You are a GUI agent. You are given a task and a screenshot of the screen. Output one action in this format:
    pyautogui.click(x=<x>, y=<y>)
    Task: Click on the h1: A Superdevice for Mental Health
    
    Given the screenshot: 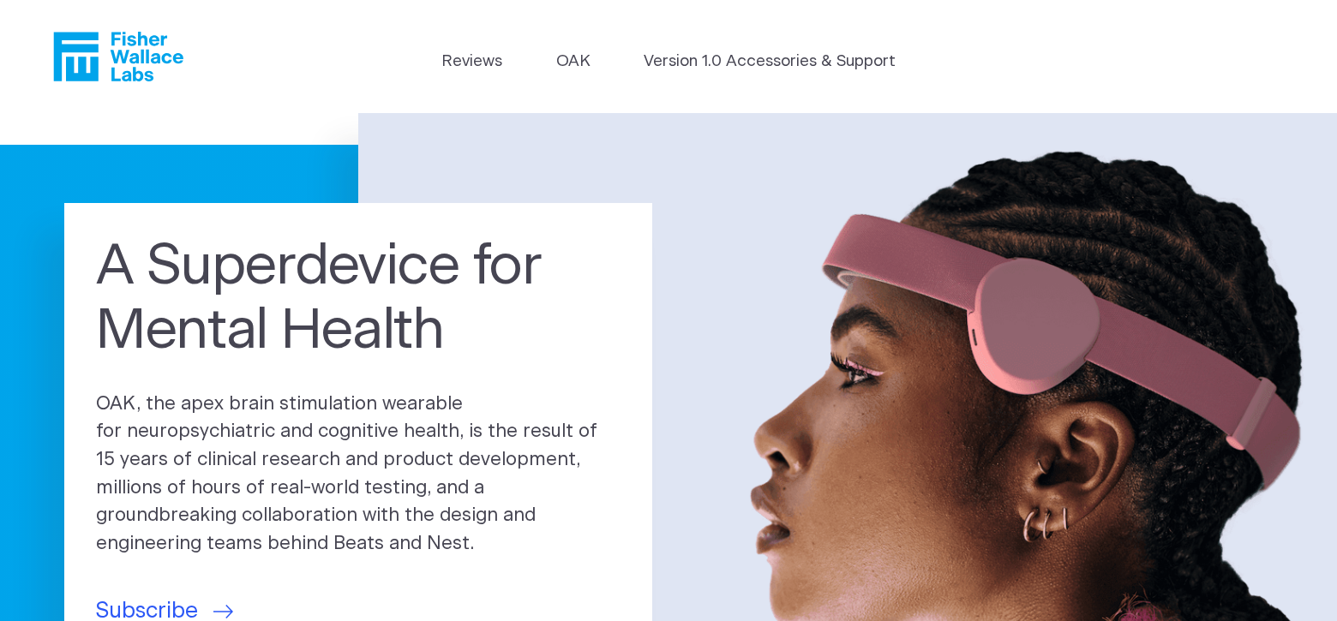 What is the action you would take?
    pyautogui.click(x=358, y=299)
    